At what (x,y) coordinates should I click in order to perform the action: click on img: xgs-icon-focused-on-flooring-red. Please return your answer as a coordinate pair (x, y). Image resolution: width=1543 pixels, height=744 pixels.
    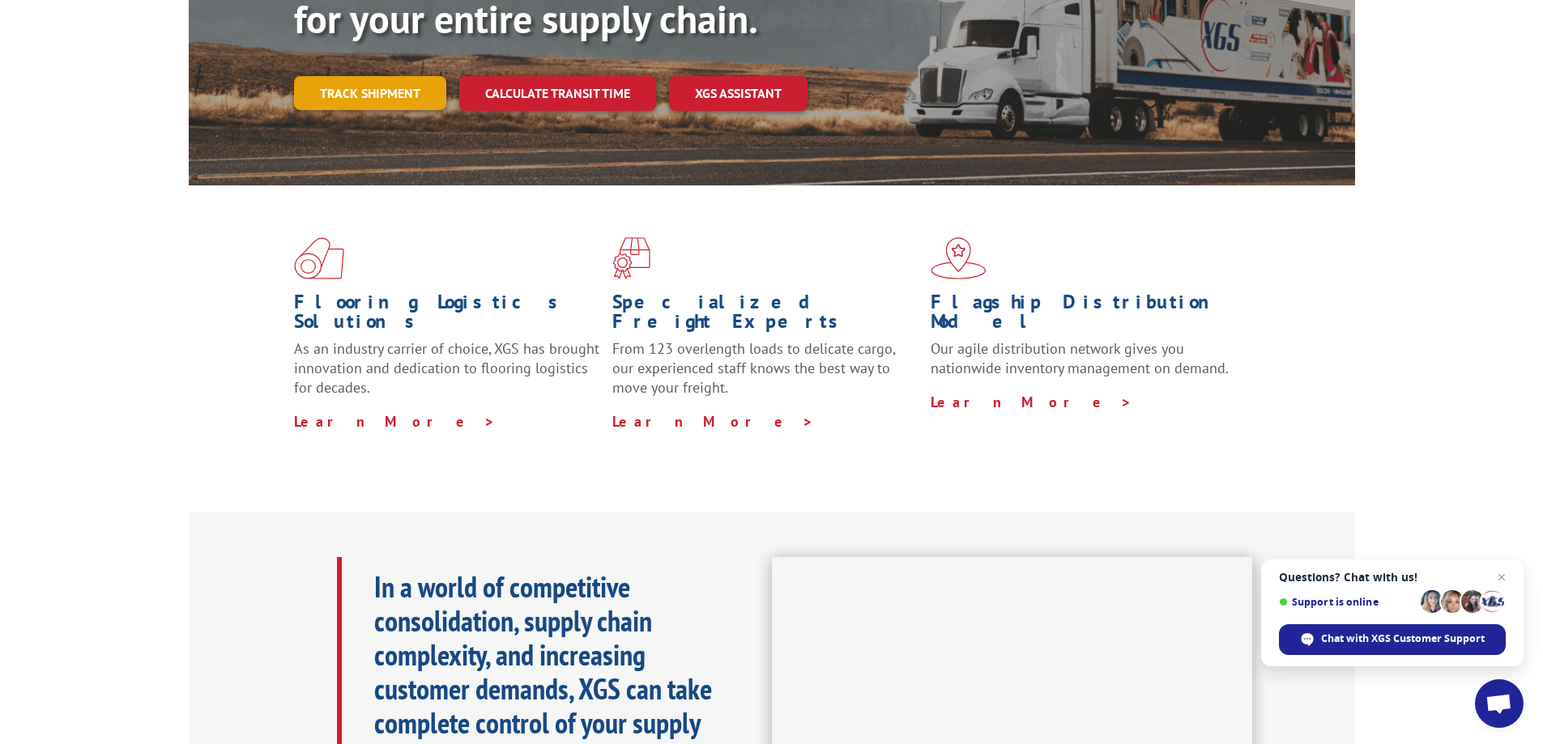
    Looking at the image, I should click on (631, 258).